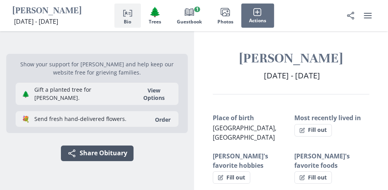 This screenshot has height=190, width=388. Describe the element at coordinates (155, 22) in the screenshot. I see `span: Trees` at that location.